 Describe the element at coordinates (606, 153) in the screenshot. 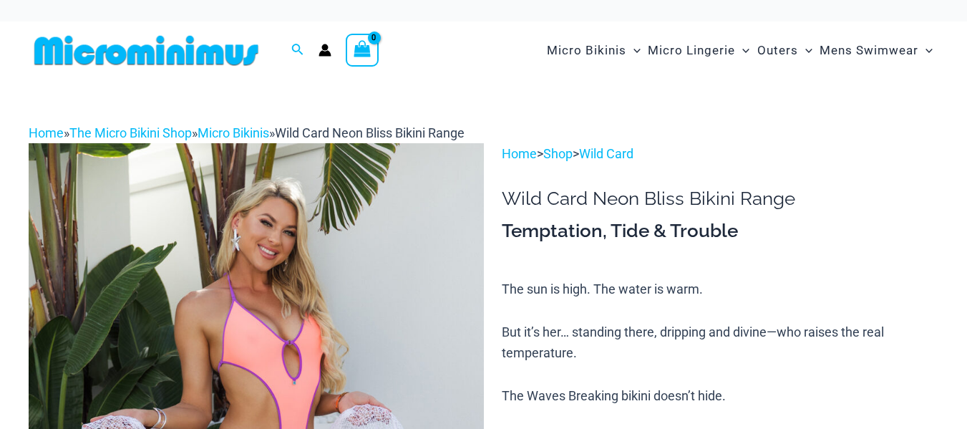

I see `a: Wild Card` at that location.